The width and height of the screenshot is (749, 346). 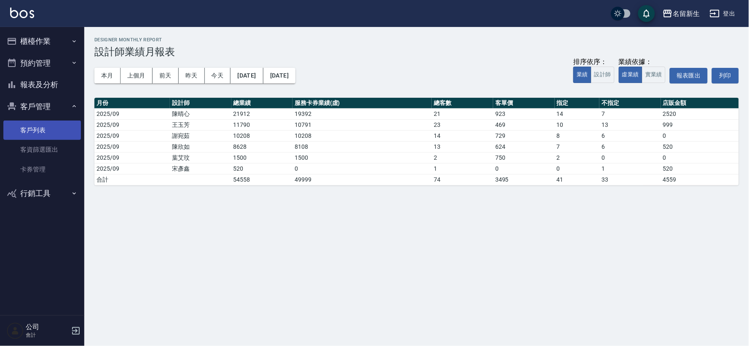 What do you see at coordinates (524, 136) in the screenshot?
I see `td: 729` at bounding box center [524, 136].